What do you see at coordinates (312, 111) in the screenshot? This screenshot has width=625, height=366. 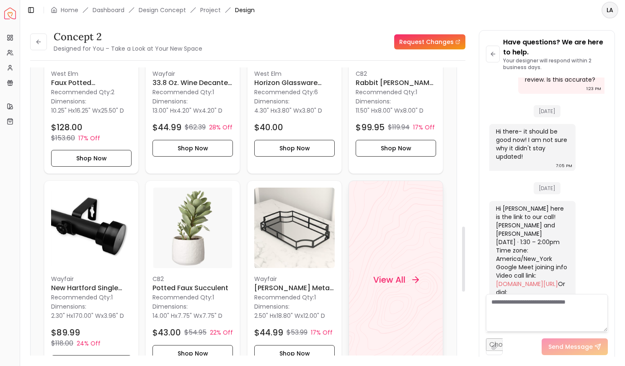 I see `span: 3.80" D` at bounding box center [312, 111].